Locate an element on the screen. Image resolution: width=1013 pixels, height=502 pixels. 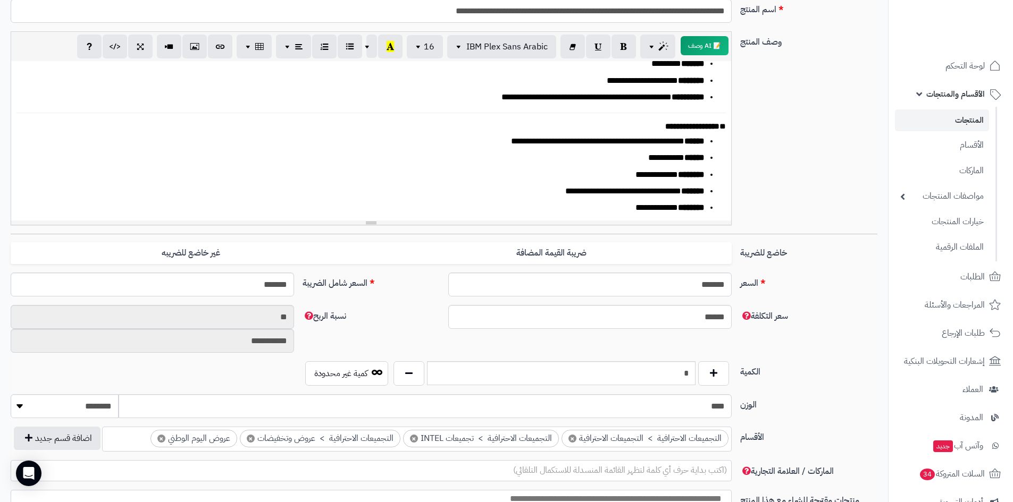
a: المراجعات والأسئلة is located at coordinates (951, 305).